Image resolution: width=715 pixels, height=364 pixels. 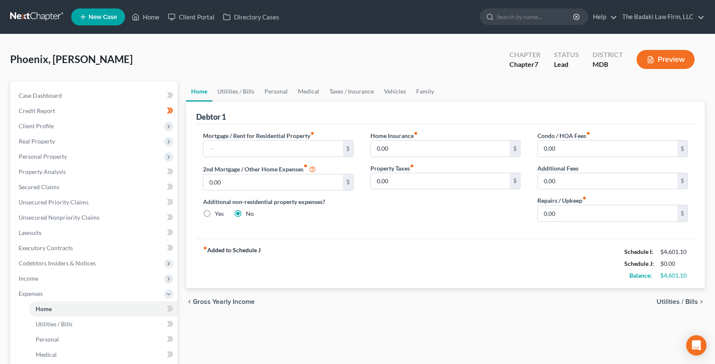 What do you see at coordinates (232, 264) in the screenshot?
I see `strong: Added to Schedule J` at bounding box center [232, 264].